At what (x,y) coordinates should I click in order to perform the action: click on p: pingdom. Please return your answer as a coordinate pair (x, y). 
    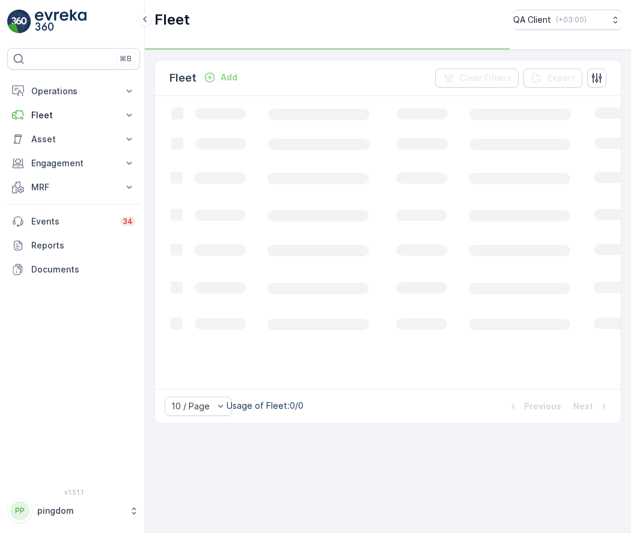
    Looking at the image, I should click on (80, 511).